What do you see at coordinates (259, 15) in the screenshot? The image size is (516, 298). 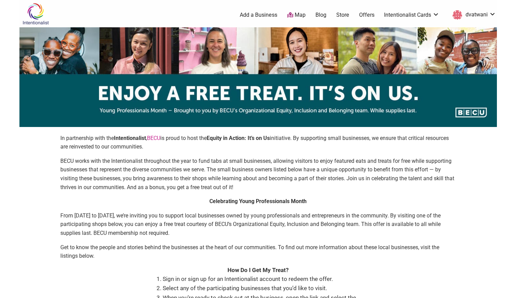 I see `a: Add a Business` at bounding box center [259, 15].